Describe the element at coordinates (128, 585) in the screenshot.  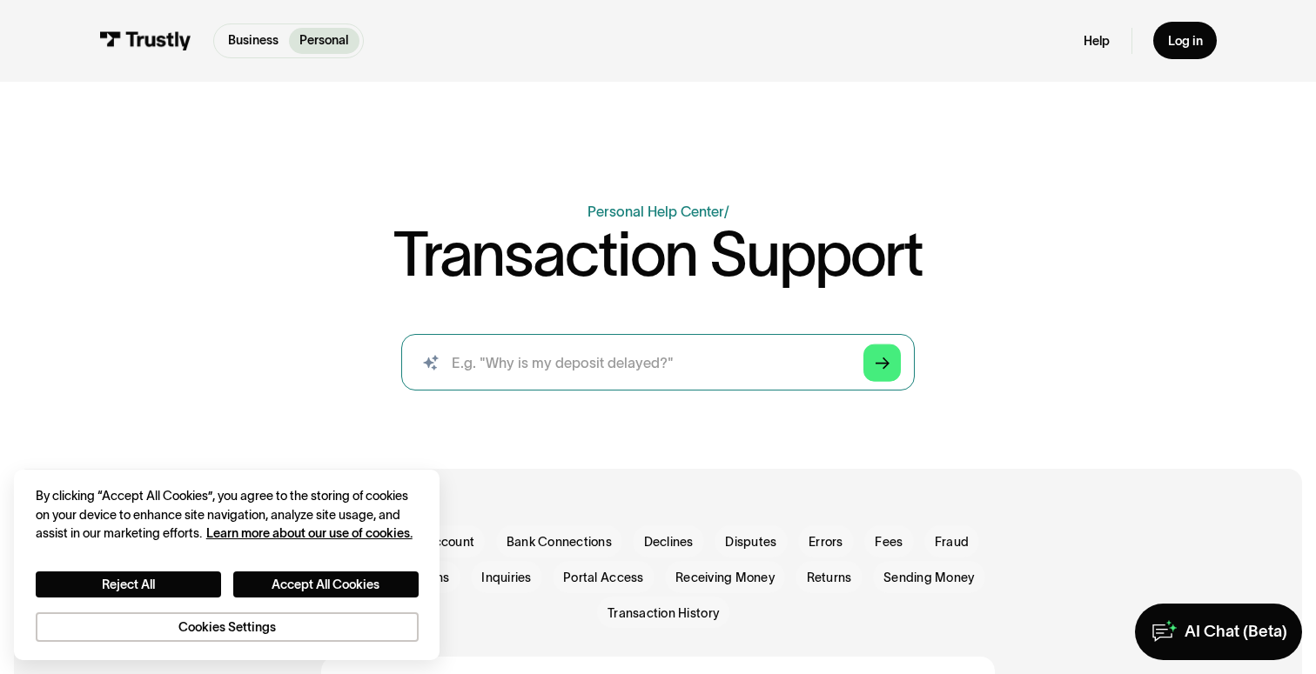
I see `button: Reject All` at that location.